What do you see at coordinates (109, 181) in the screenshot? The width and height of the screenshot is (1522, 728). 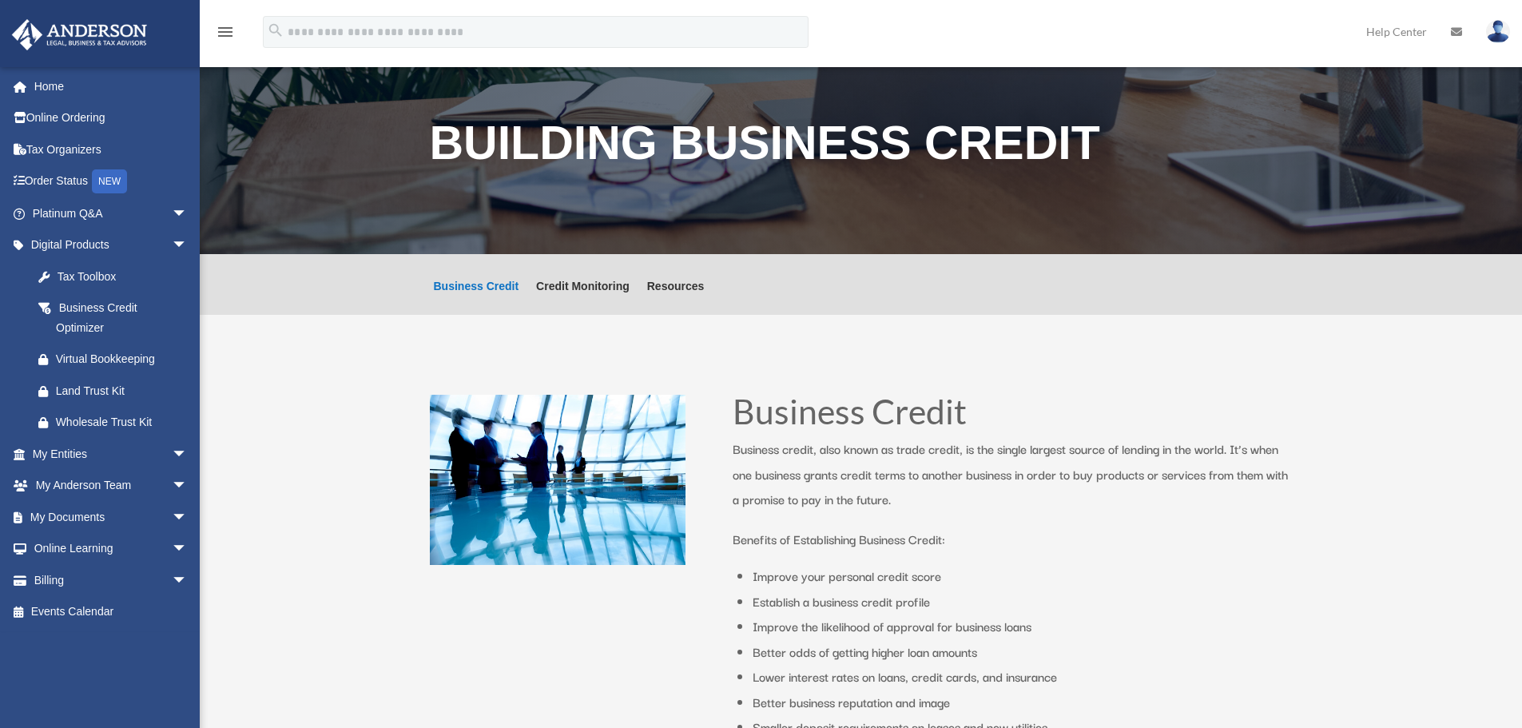 I see `div: NEW` at bounding box center [109, 181].